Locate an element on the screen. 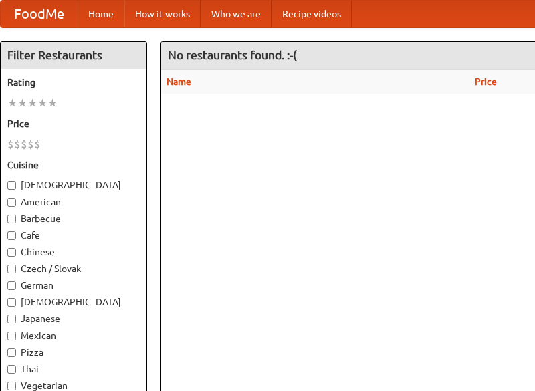 The image size is (535, 391). label: Pizza is located at coordinates (74, 352).